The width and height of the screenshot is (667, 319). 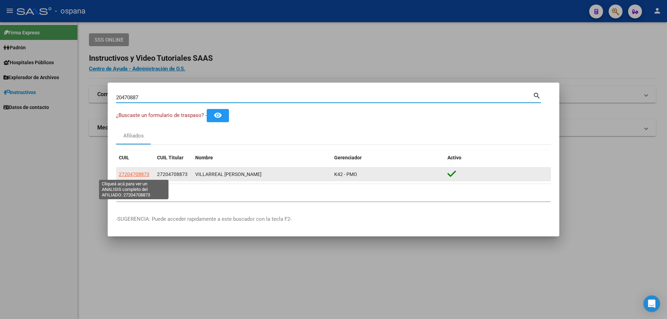 I want to click on mat-icon: search, so click(x=537, y=95).